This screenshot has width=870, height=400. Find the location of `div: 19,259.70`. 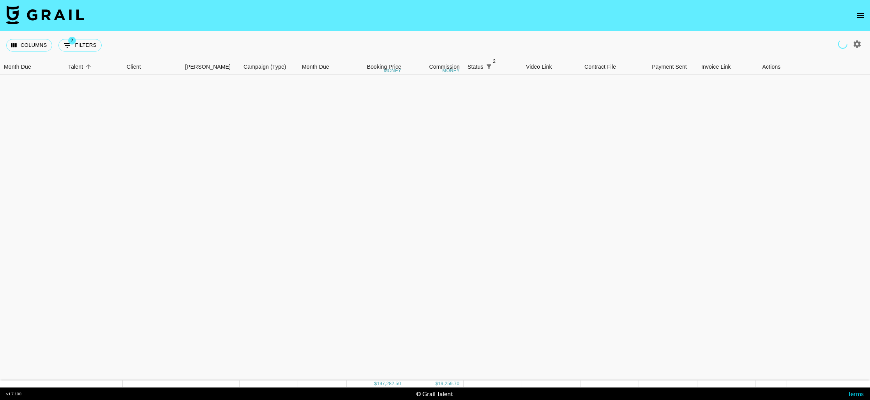

div: 19,259.70 is located at coordinates (449, 383).